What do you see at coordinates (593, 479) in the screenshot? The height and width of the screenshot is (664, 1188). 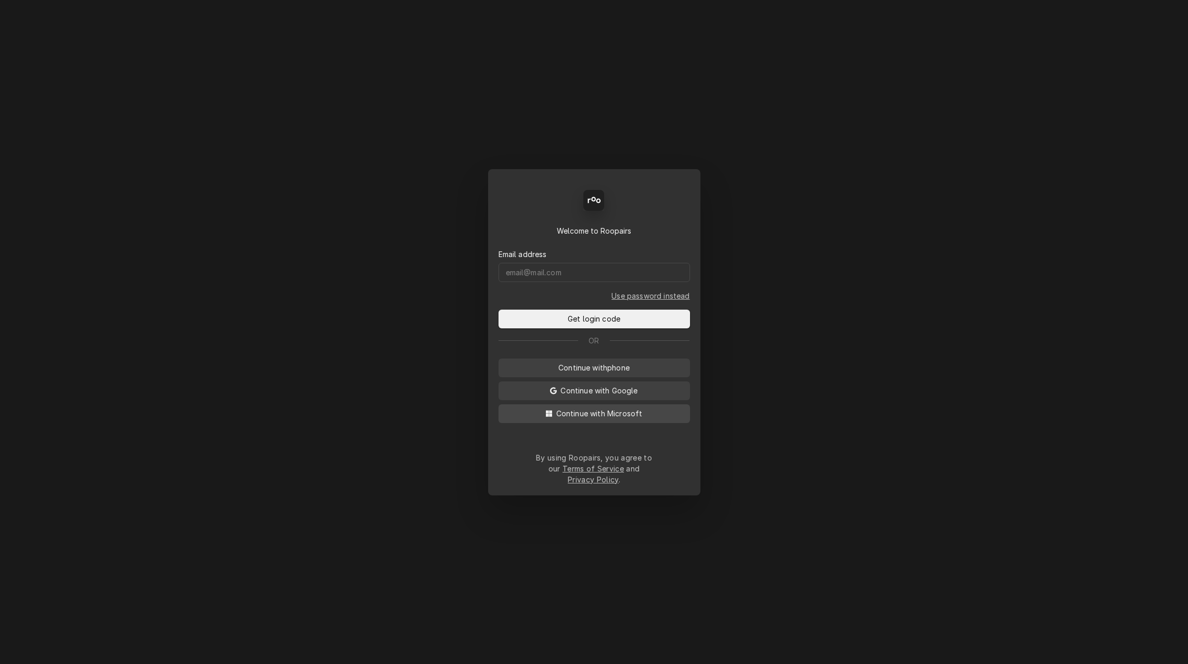 I see `a: Privacy Policy` at bounding box center [593, 479].